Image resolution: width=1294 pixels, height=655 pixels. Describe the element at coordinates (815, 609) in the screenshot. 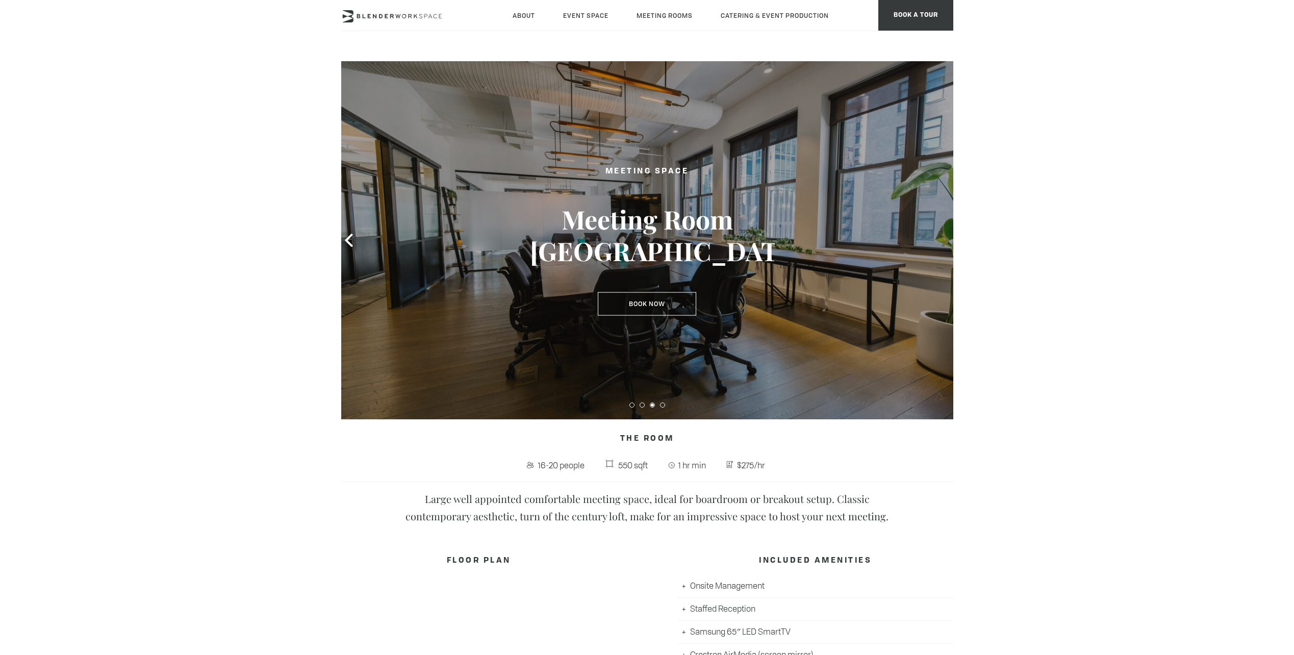

I see `li: Staffed Reception` at that location.